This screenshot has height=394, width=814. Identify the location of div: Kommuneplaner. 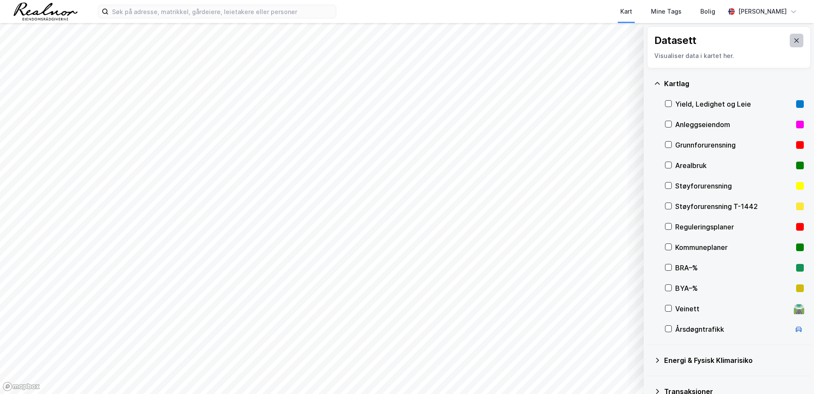
(734, 247).